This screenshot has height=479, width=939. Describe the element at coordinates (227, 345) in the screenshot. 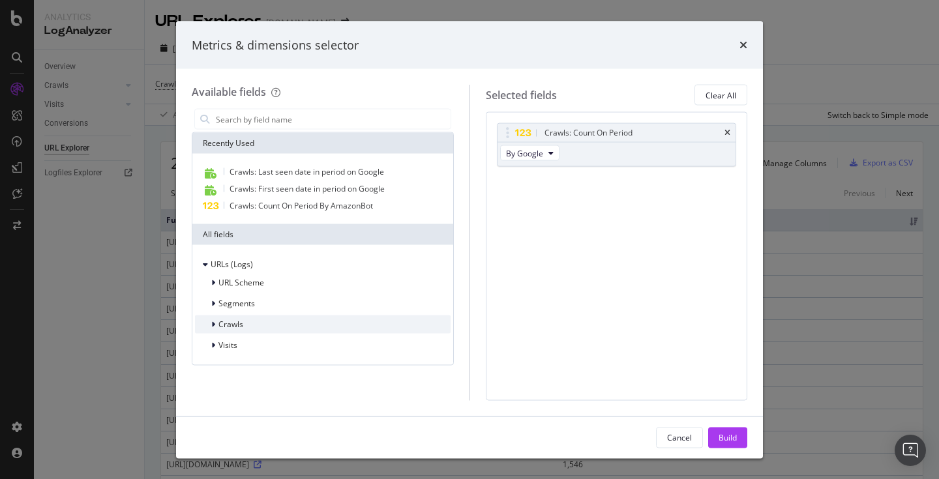

I see `span: Visits` at that location.